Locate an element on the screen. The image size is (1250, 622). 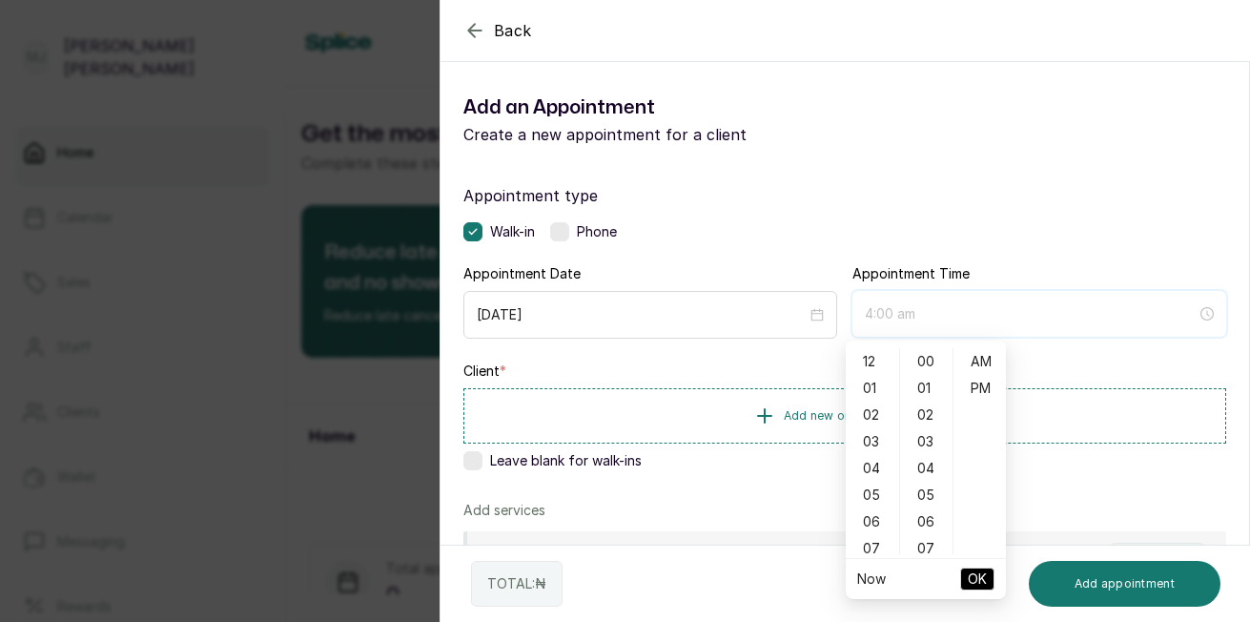
span: Add new or select existing is located at coordinates (860, 416).